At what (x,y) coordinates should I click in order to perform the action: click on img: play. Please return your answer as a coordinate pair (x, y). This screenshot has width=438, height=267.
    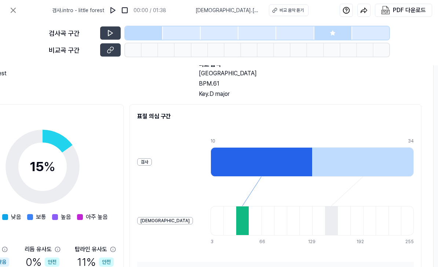
    Looking at the image, I should click on (113, 10).